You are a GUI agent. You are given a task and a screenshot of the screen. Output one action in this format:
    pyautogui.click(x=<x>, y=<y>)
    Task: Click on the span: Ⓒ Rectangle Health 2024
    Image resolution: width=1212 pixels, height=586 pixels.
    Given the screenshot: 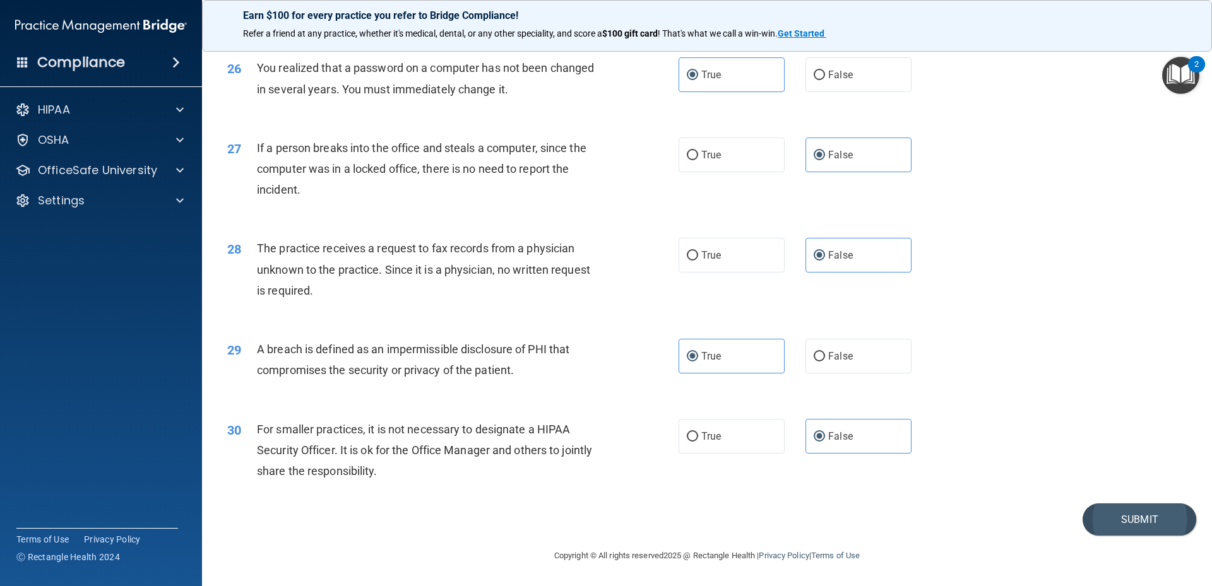 What is the action you would take?
    pyautogui.click(x=68, y=557)
    